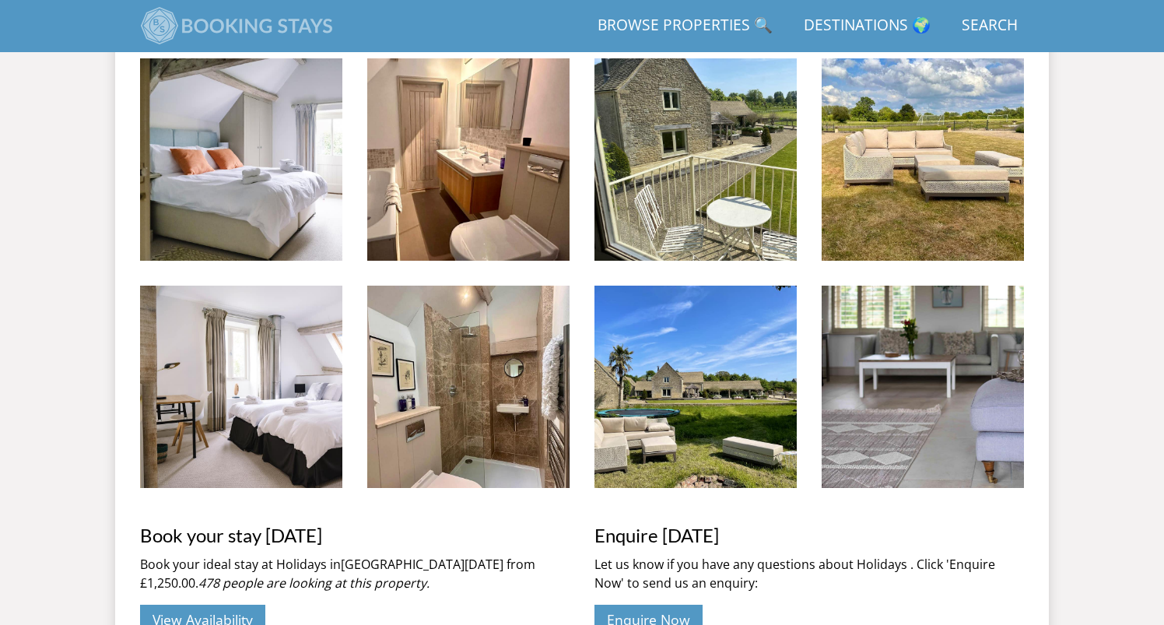 This screenshot has height=625, width=1164. I want to click on a: Search, so click(990, 26).